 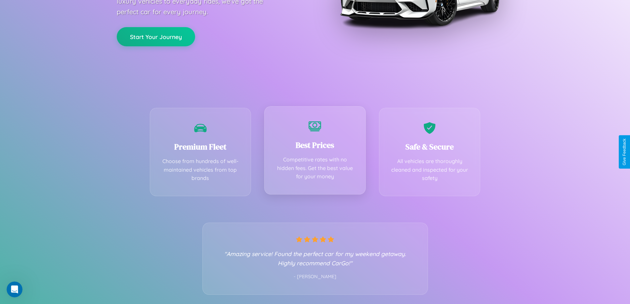 I want to click on h3: Best Prices, so click(x=315, y=145).